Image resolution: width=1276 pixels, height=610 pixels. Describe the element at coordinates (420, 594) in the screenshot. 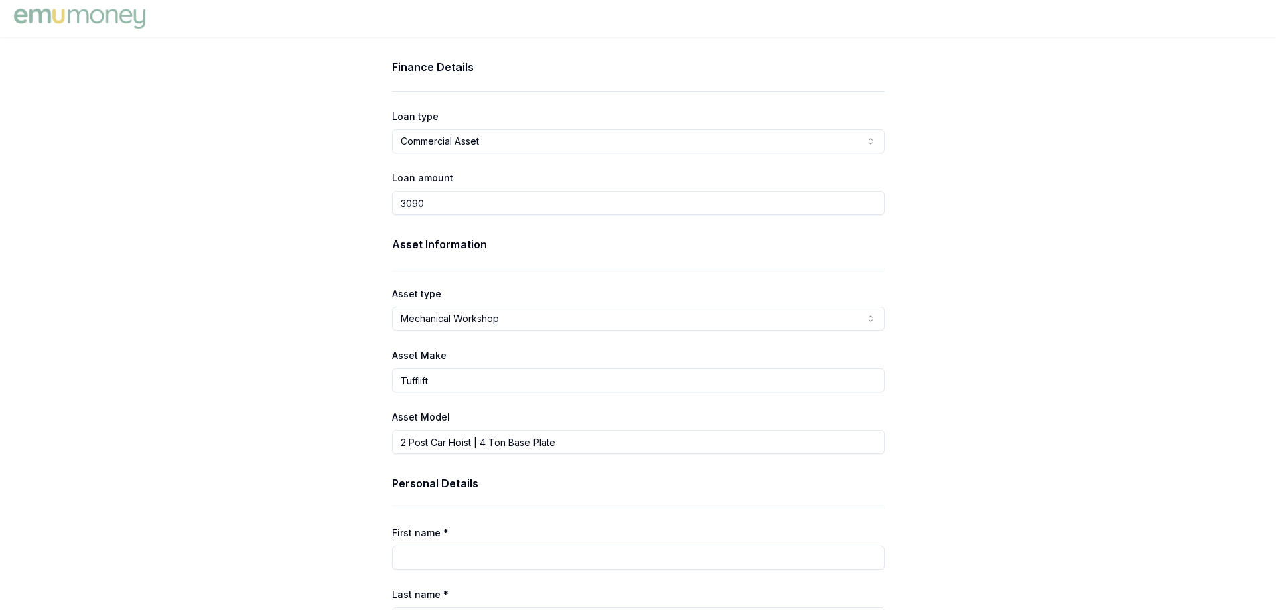

I see `label: Last name *` at that location.